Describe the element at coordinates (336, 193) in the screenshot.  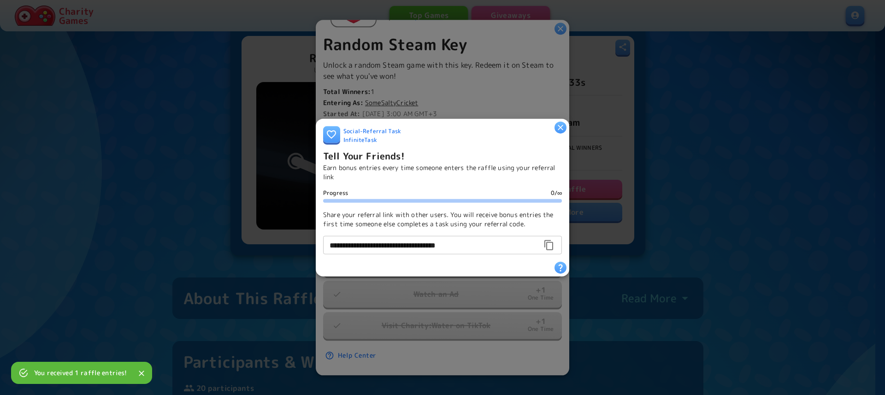
I see `span: Progress` at that location.